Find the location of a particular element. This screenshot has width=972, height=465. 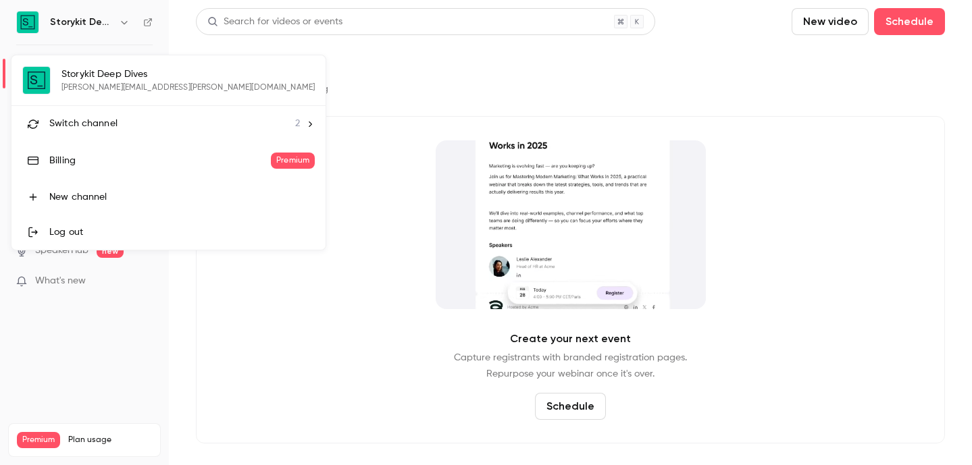

div: New channel is located at coordinates (182, 197).